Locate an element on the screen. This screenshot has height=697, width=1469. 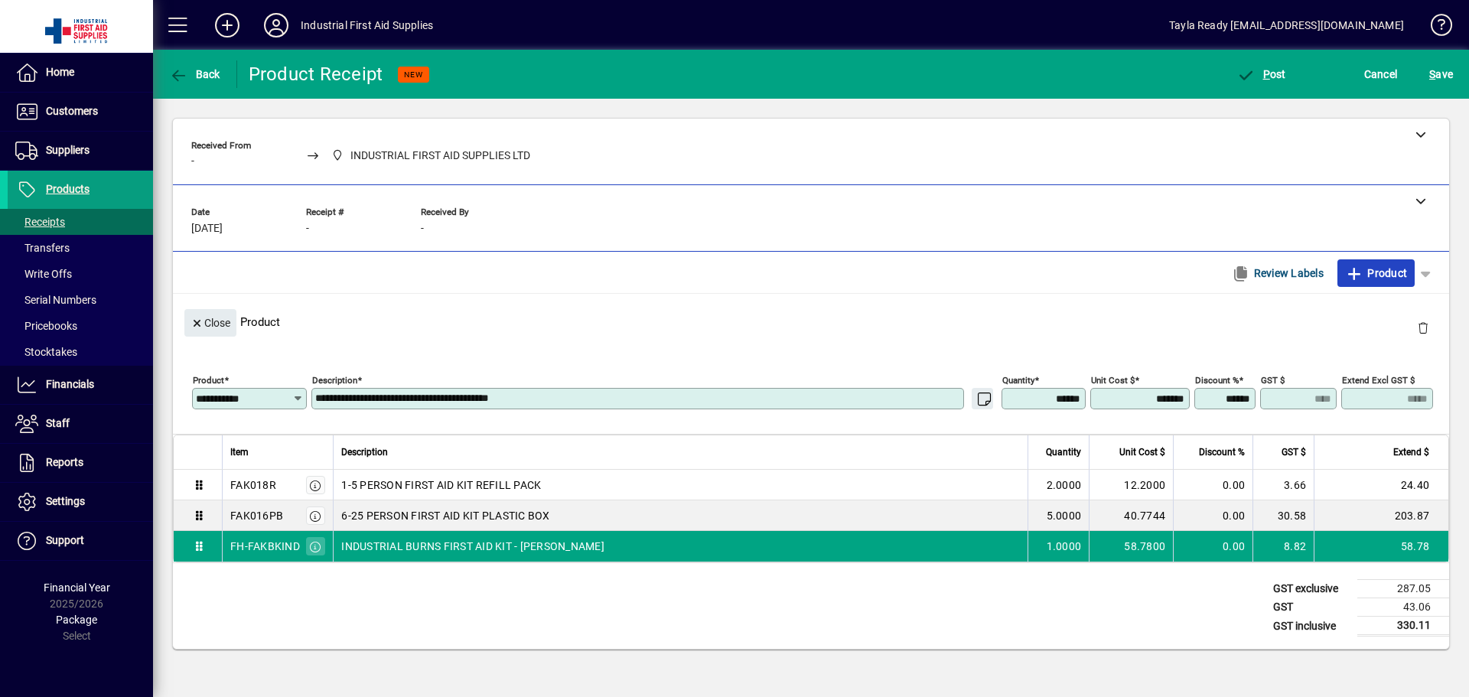
app-page-header-button: Close is located at coordinates (210, 322).